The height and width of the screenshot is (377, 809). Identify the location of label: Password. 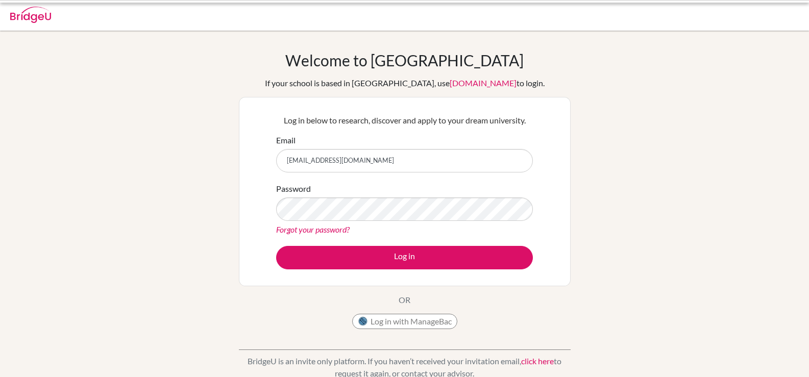
(293, 189).